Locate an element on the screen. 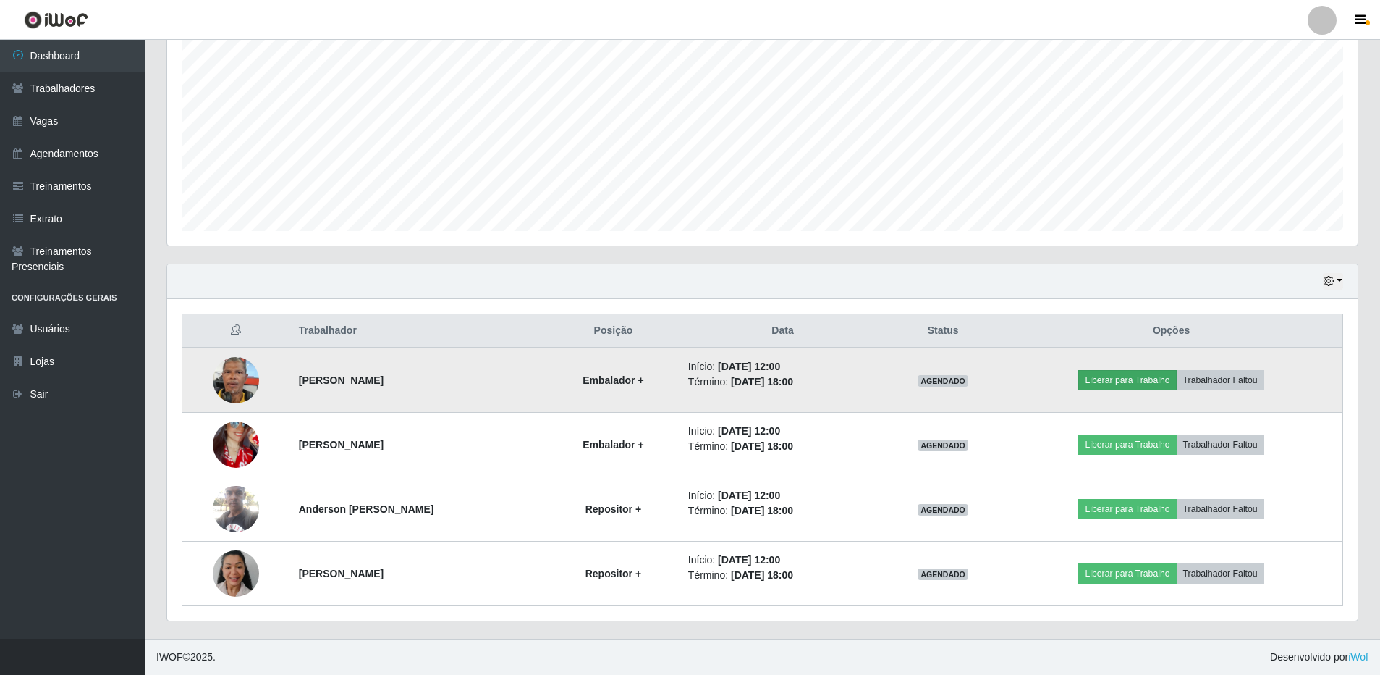 The width and height of the screenshot is (1380, 675). th: Data is located at coordinates (782, 331).